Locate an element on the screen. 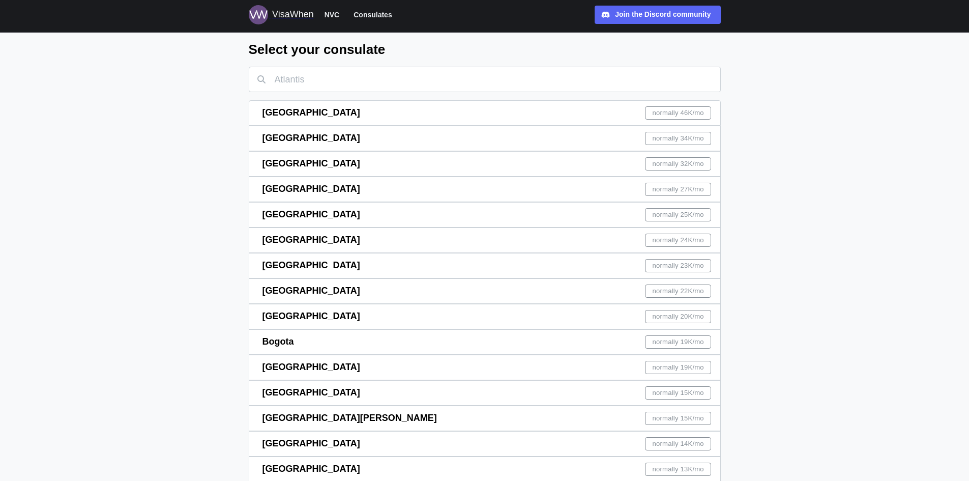  img: Logo for VisaWhen is located at coordinates (258, 15).